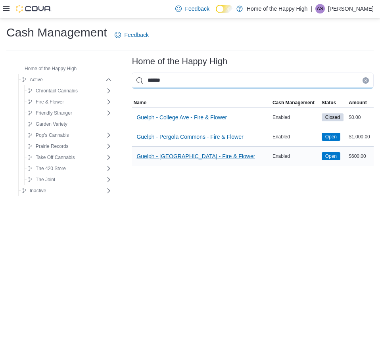  I want to click on span: Garden Variety, so click(52, 124).